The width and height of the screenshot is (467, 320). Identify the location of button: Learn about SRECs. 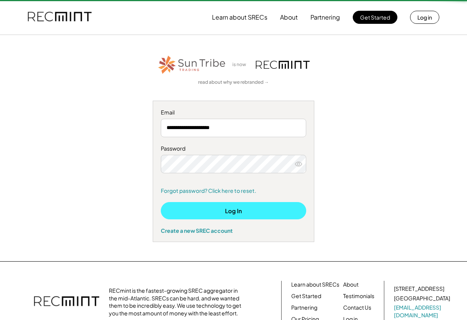
(240, 17).